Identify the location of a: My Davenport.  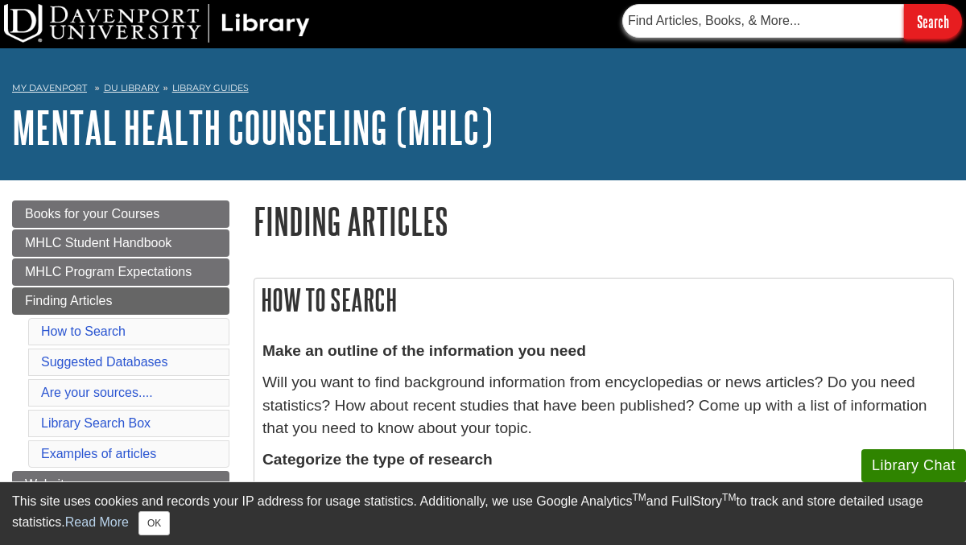
(49, 88).